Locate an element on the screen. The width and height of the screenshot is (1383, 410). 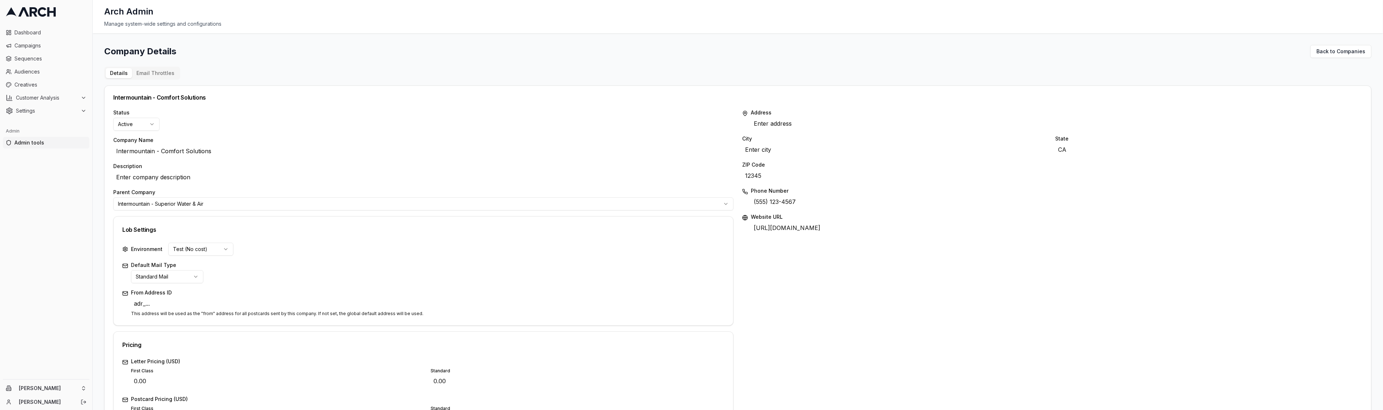
div: Manage system-wide settings and configurations is located at coordinates (738, 24).